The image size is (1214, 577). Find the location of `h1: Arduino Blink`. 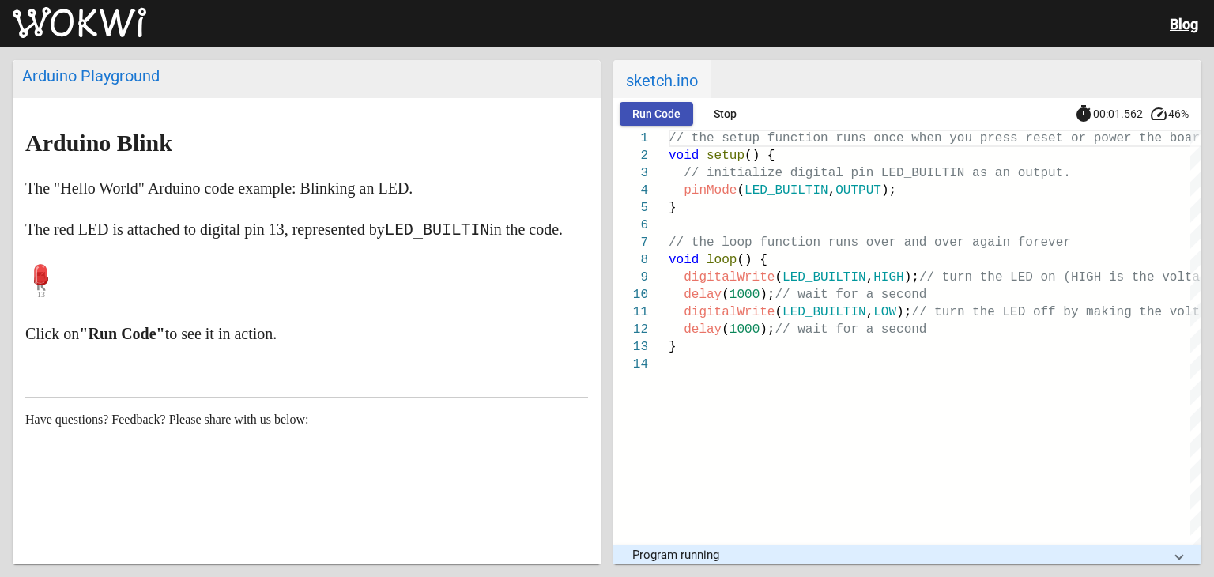

h1: Arduino Blink is located at coordinates (307, 143).